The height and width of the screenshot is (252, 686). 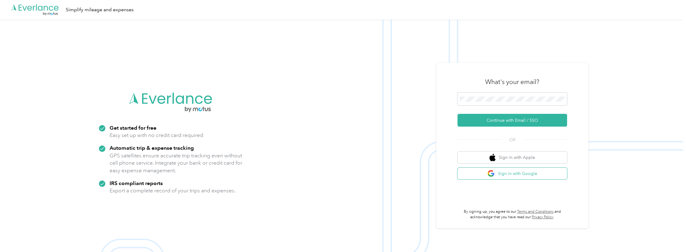 What do you see at coordinates (512, 214) in the screenshot?
I see `p: By signing up, you agree to our and acknowledge that you have read our .` at bounding box center [512, 214].